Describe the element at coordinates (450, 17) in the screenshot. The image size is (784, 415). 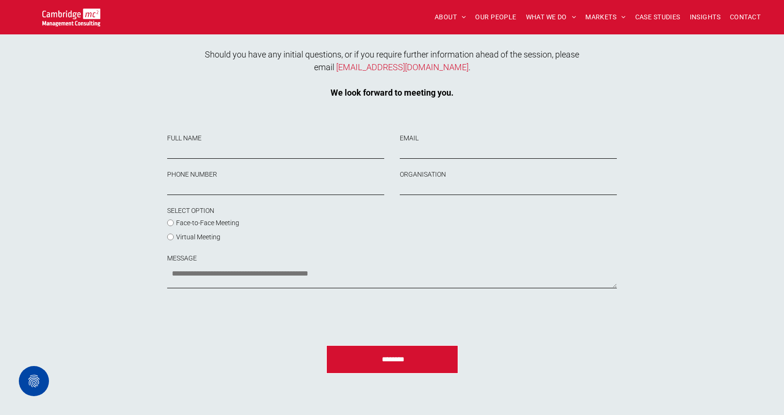
I see `a: ABOUT` at that location.